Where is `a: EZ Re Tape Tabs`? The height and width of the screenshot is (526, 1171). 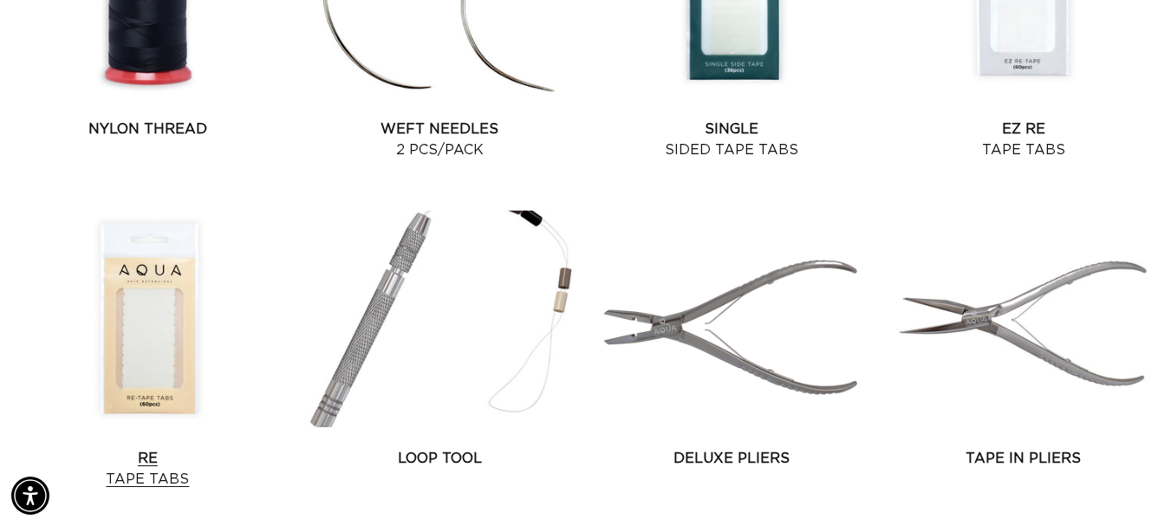 a: EZ Re Tape Tabs is located at coordinates (1022, 139).